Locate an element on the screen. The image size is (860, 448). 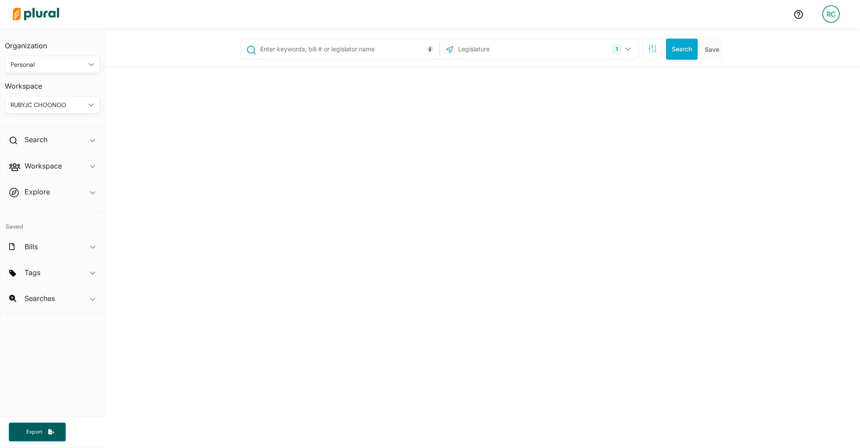
div: 1 is located at coordinates (617, 49).